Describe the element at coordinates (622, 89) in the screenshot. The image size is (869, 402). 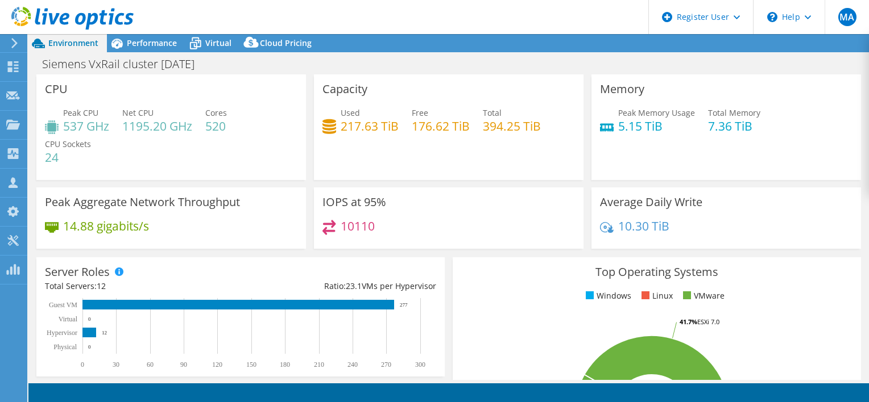
I see `h3: Memory` at that location.